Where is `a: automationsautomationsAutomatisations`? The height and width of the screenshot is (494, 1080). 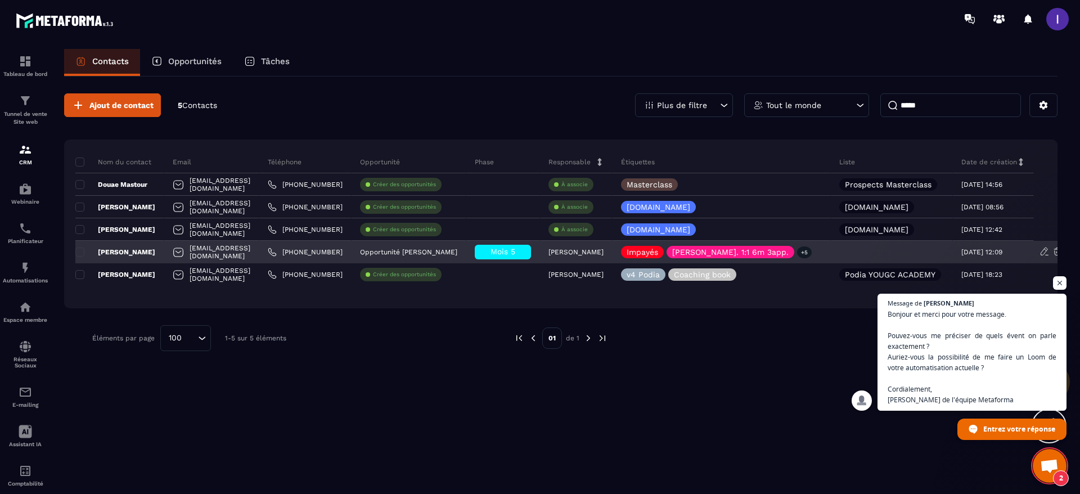 a: automationsautomationsAutomatisations is located at coordinates (25, 272).